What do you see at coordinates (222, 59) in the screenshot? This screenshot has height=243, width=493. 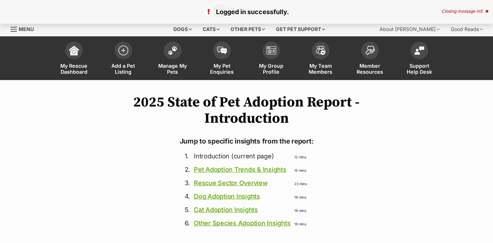 I see `a: My Pet Enquiries` at bounding box center [222, 59].